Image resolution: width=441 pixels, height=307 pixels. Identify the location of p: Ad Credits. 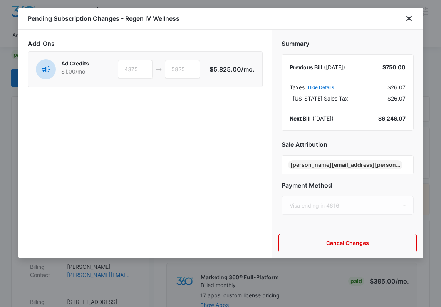
(75, 63).